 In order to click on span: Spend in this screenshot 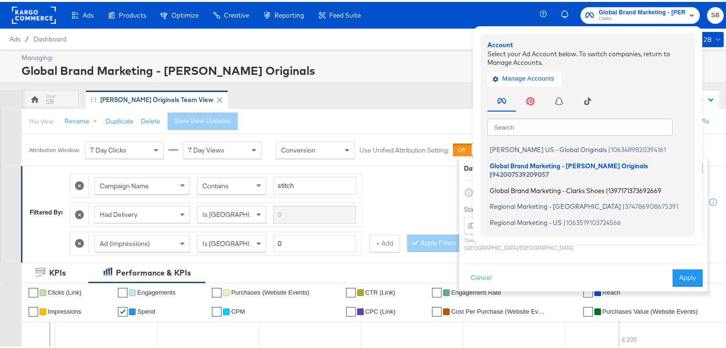, I will do `click(146, 310)`.